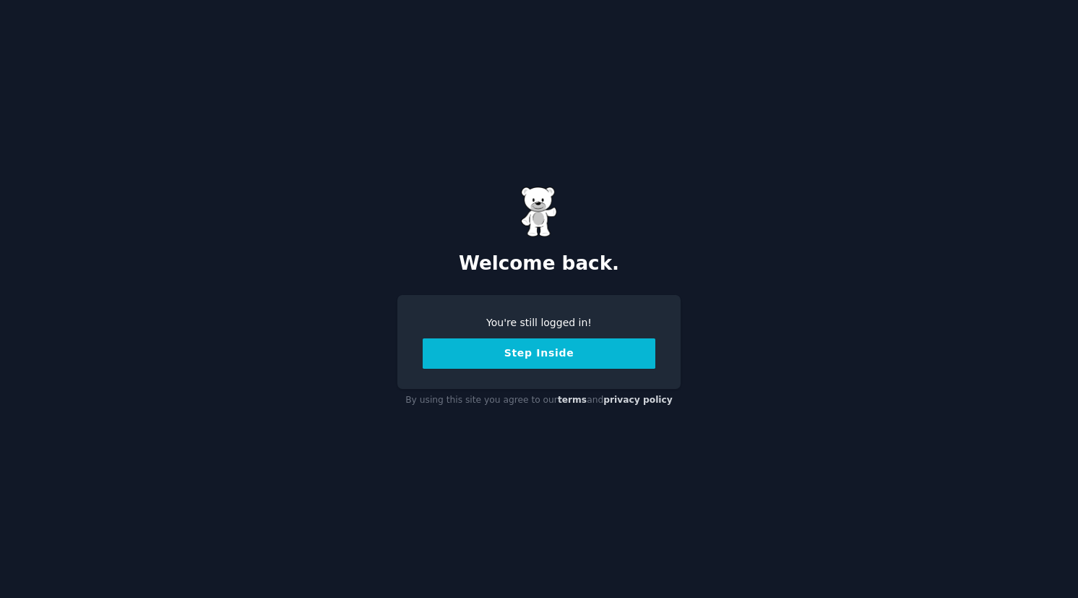 This screenshot has height=598, width=1078. I want to click on div: By using this site you agree to our and, so click(539, 400).